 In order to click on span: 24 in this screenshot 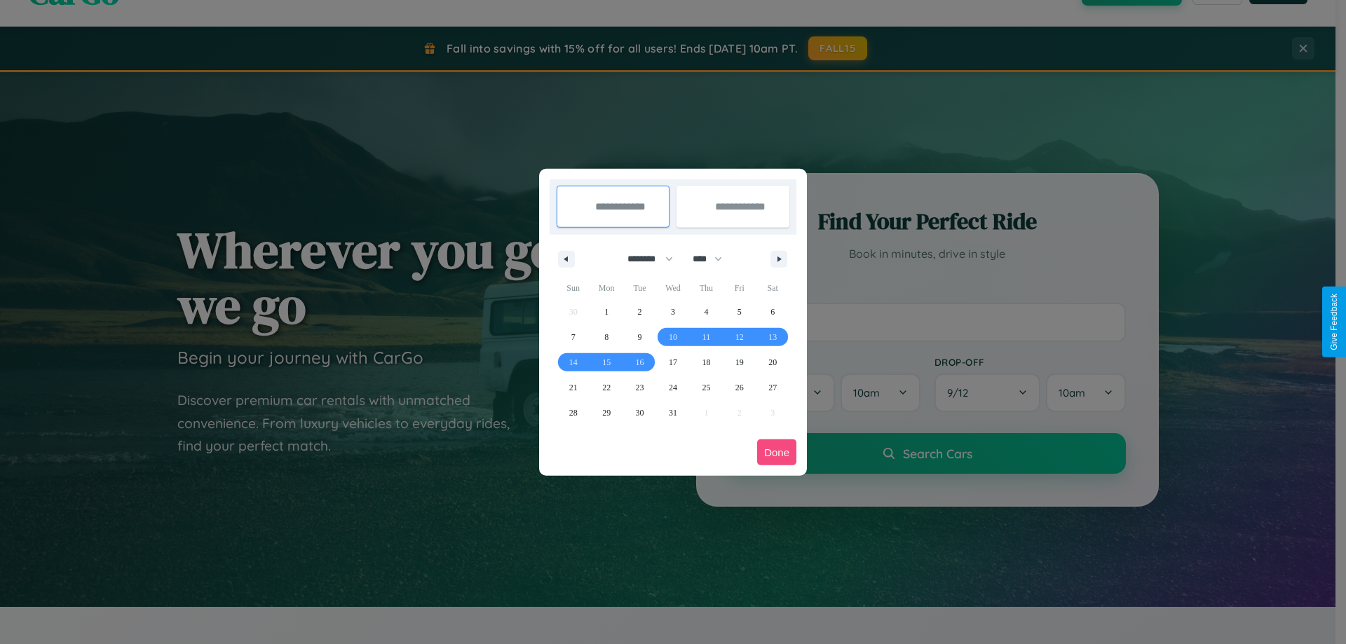, I will do `click(673, 388)`.